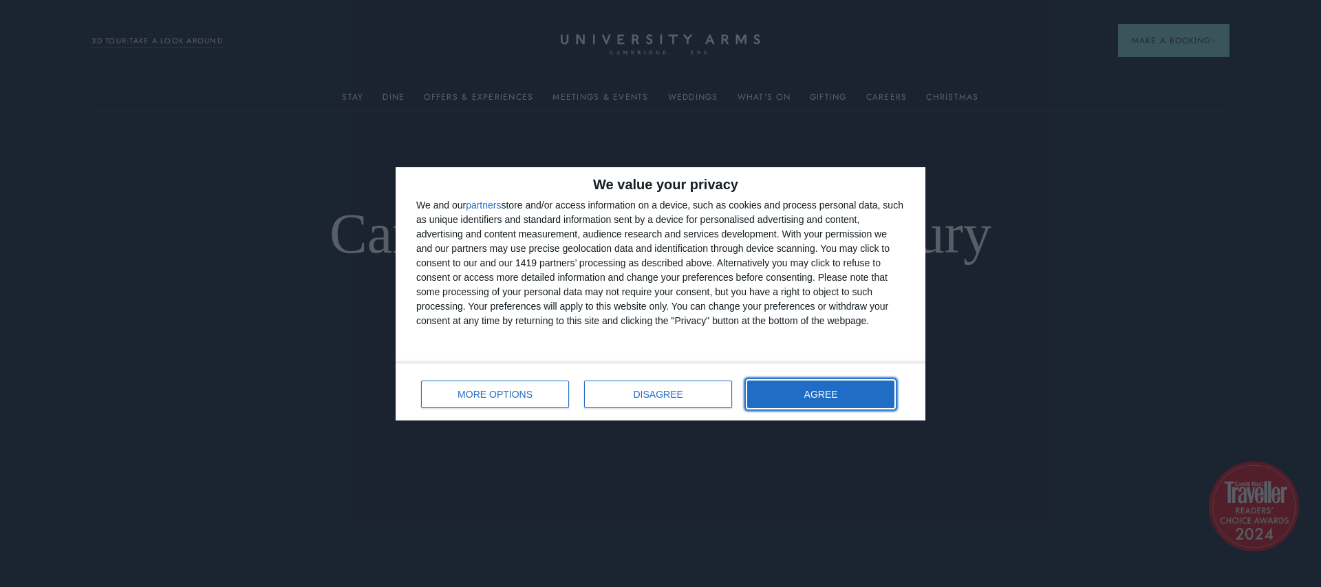 The width and height of the screenshot is (1321, 587). I want to click on h2: We value your privacy, so click(660, 184).